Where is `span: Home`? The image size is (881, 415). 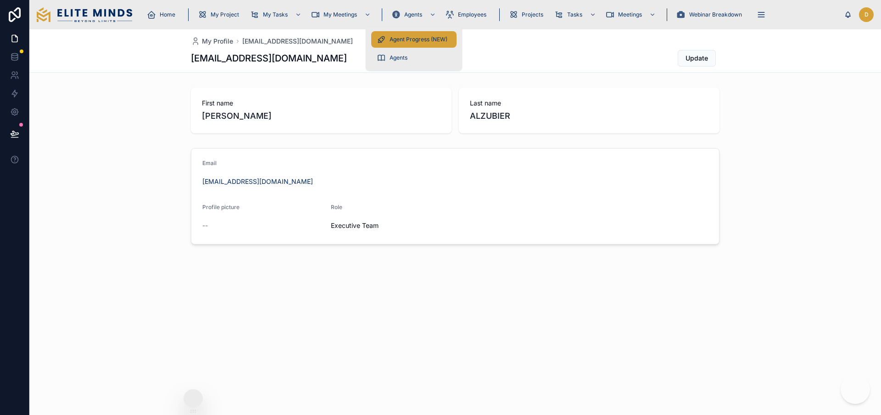 span: Home is located at coordinates (167, 15).